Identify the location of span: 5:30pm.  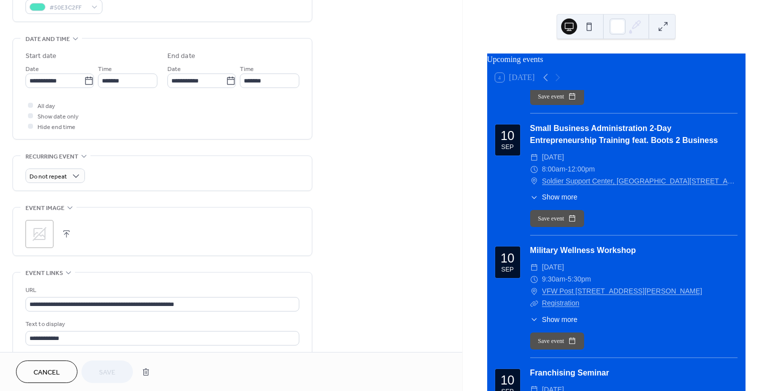
(579, 279).